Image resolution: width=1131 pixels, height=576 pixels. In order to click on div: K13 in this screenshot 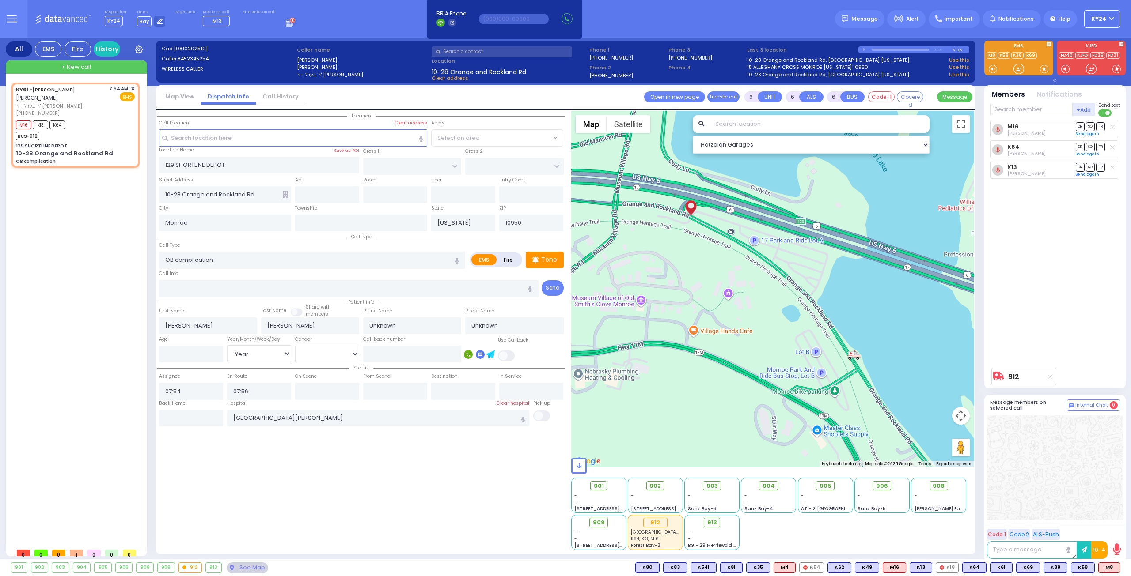, I will do `click(920, 568)`.